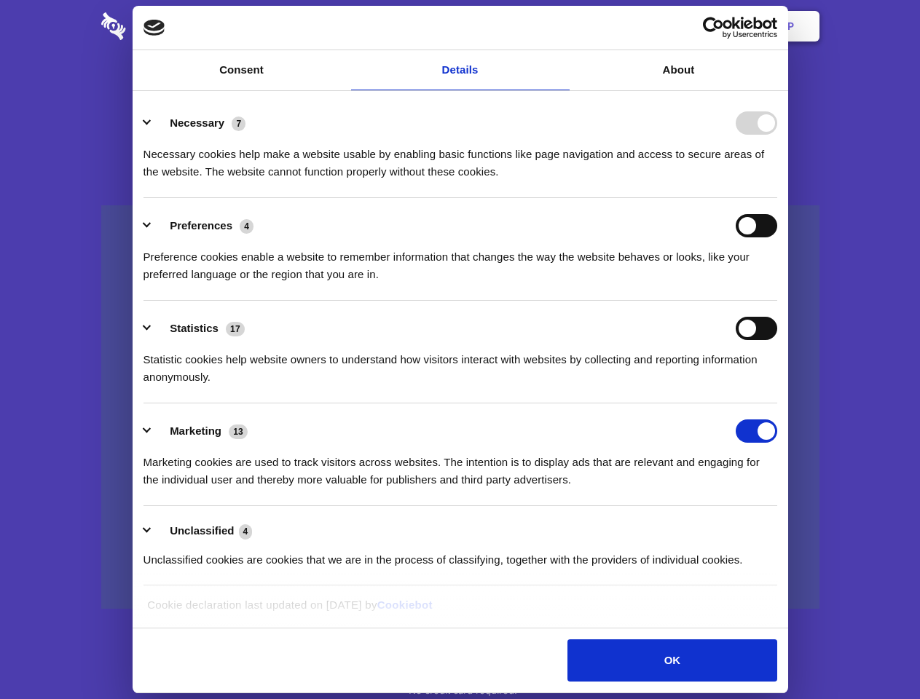  I want to click on span: 7, so click(238, 124).